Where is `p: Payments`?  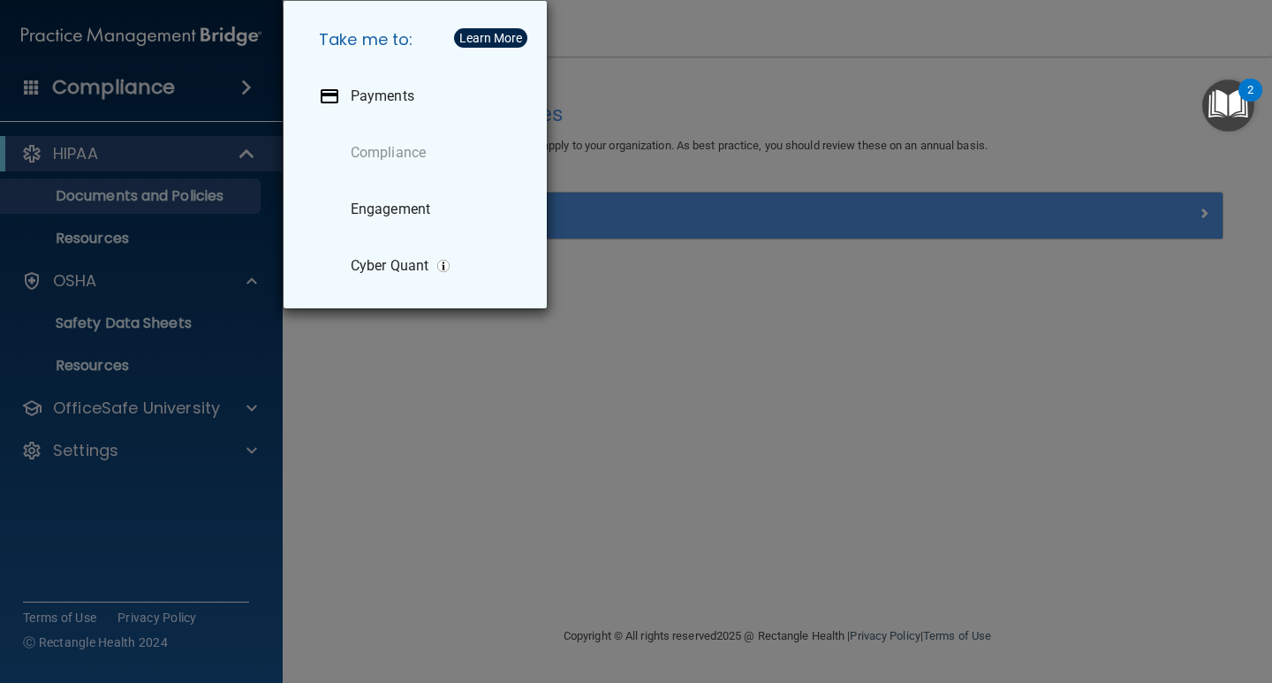
p: Payments is located at coordinates (382, 96).